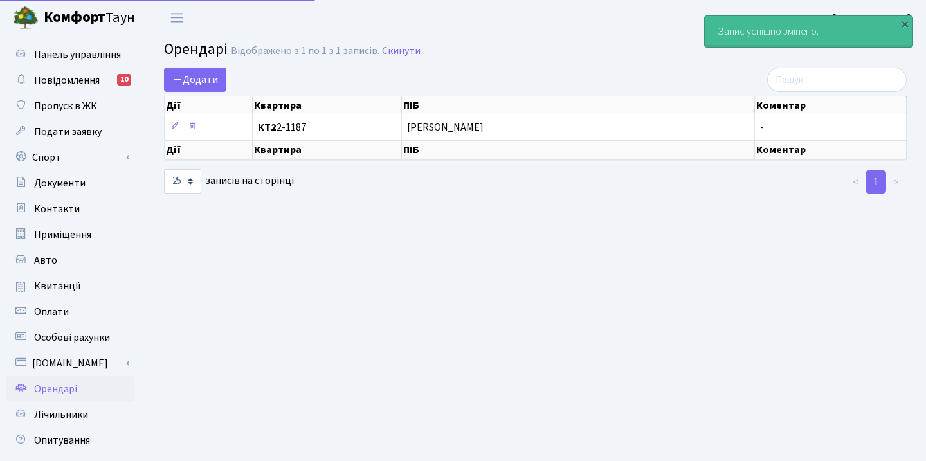  I want to click on div: 10, so click(124, 80).